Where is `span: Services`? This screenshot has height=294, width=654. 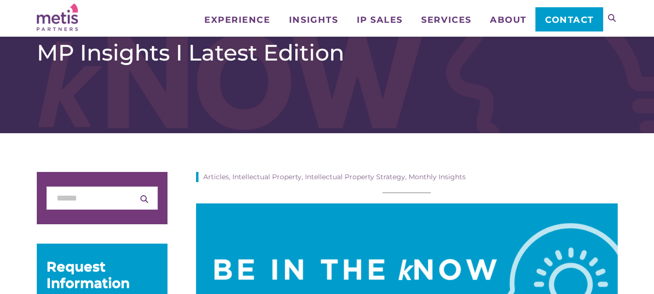
span: Services is located at coordinates (446, 20).